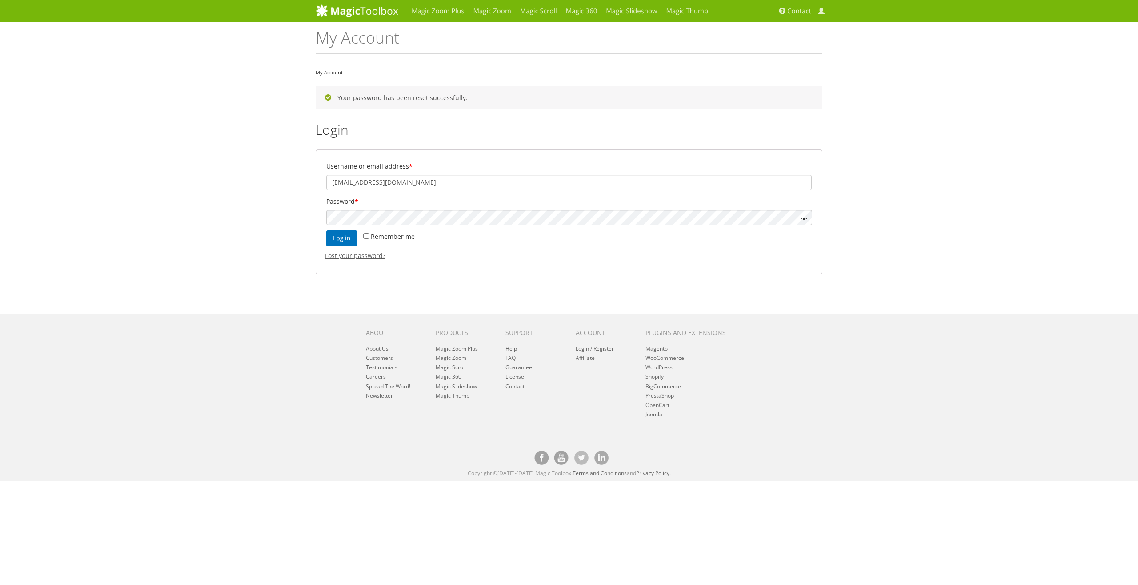 The image size is (1138, 585). I want to click on a: Newsletter, so click(379, 395).